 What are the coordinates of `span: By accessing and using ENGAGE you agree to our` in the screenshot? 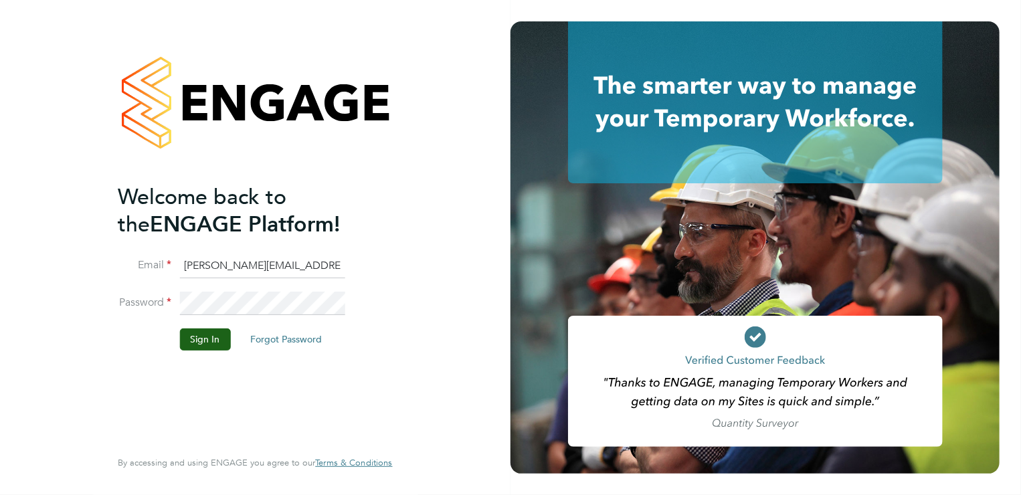 It's located at (255, 462).